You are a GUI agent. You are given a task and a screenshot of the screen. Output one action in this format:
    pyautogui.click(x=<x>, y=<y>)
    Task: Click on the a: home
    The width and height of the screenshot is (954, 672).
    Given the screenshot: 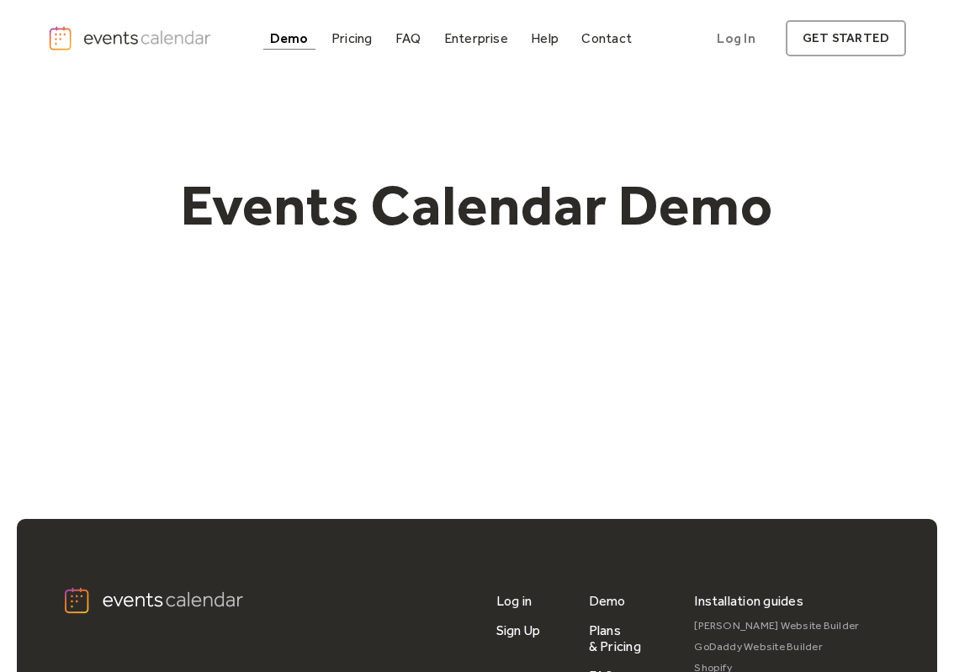 What is the action you would take?
    pyautogui.click(x=131, y=38)
    